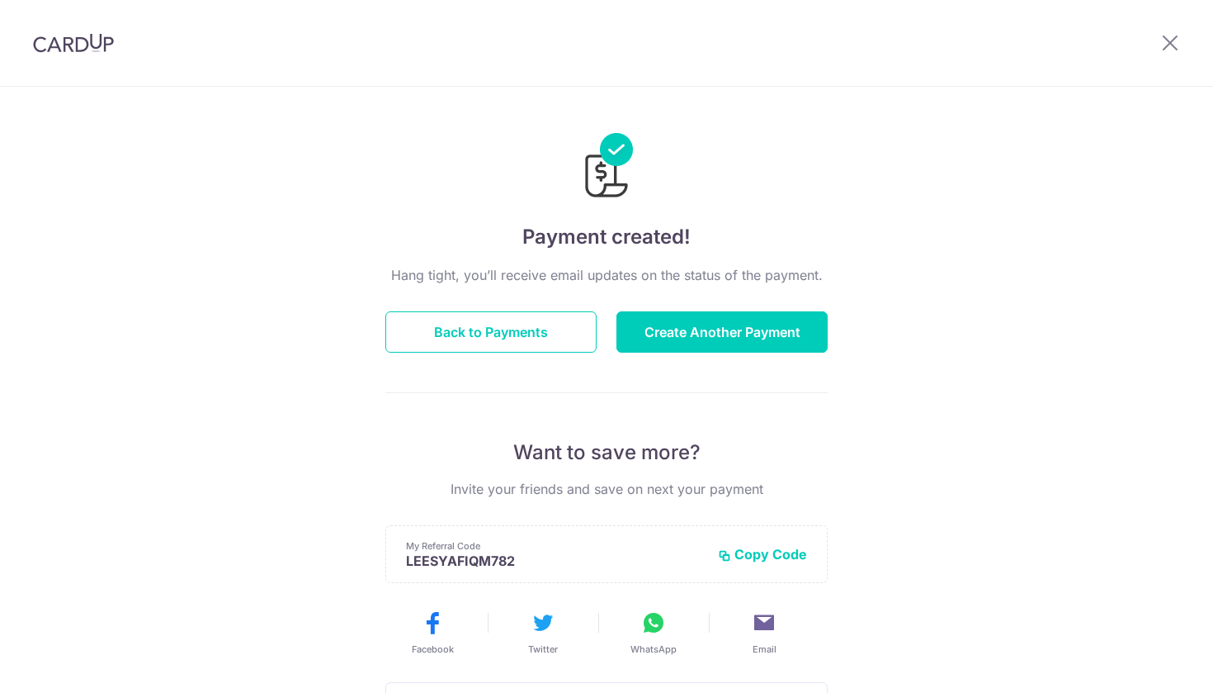 The width and height of the screenshot is (1213, 693). I want to click on span: WhatsApp, so click(654, 649).